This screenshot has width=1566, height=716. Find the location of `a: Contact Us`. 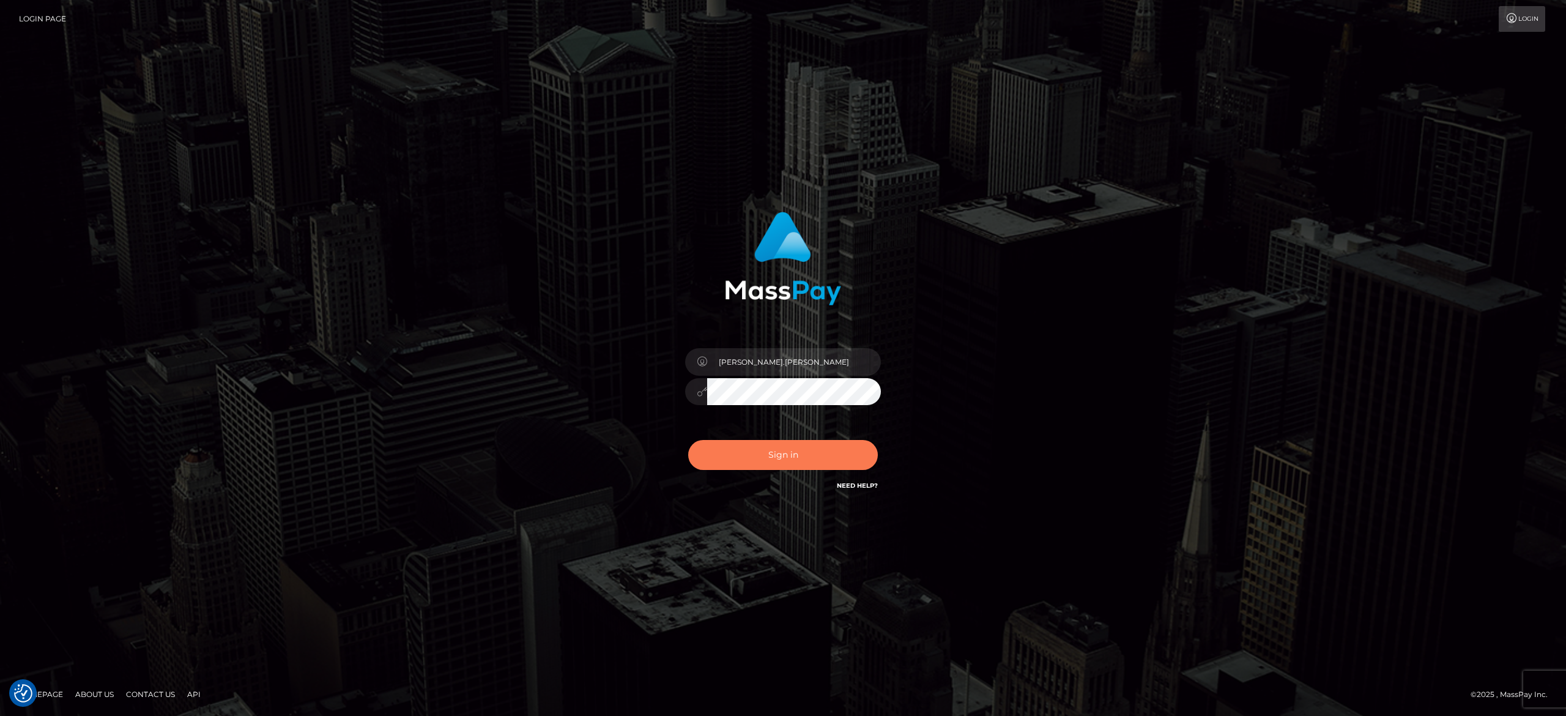

a: Contact Us is located at coordinates (150, 694).